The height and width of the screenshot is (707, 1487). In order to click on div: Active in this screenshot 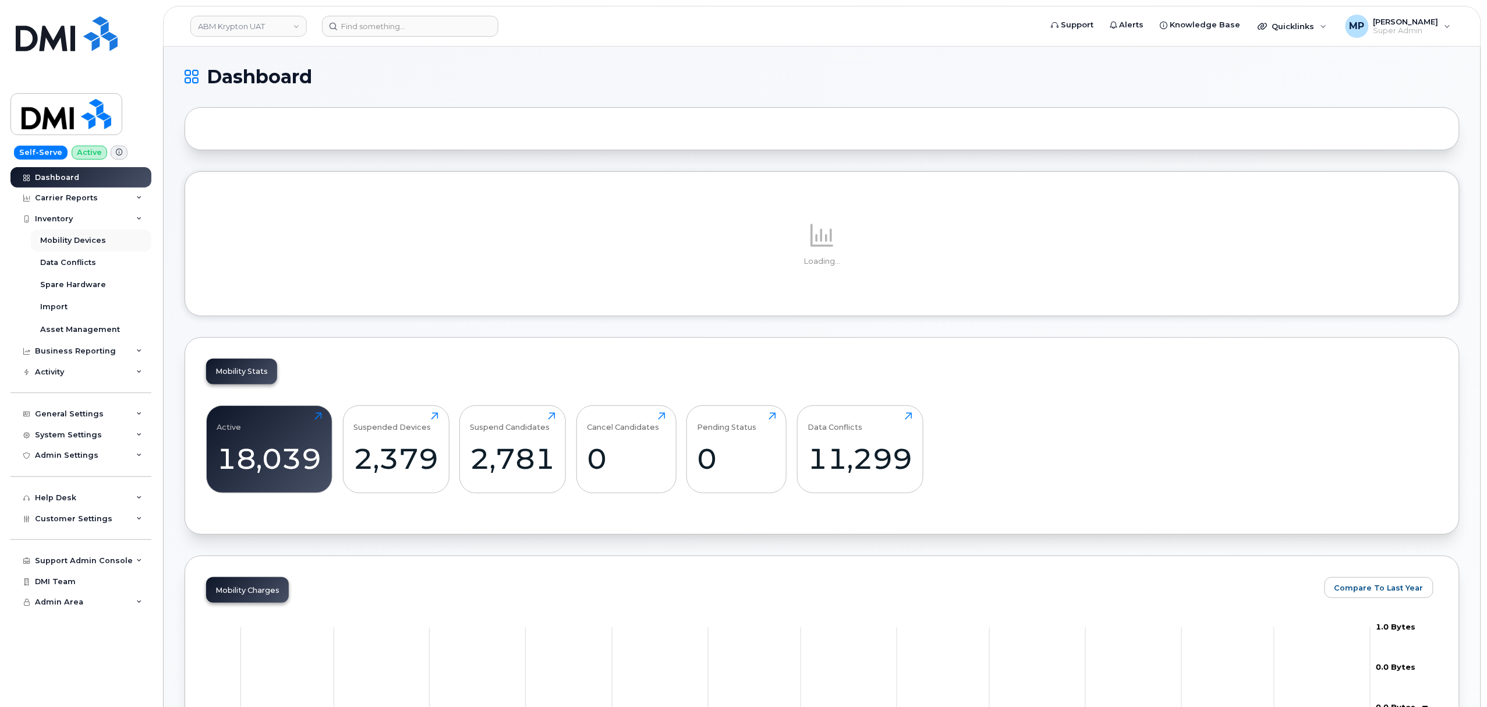, I will do `click(229, 421)`.